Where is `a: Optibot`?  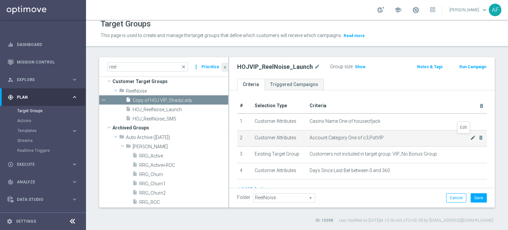 a: Optibot is located at coordinates (43, 217).